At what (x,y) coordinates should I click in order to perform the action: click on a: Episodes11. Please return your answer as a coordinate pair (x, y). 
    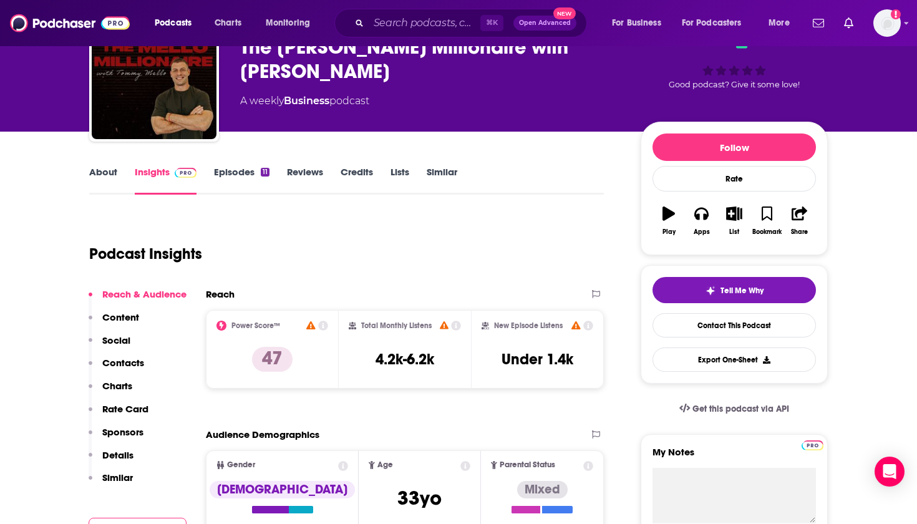
    Looking at the image, I should click on (241, 180).